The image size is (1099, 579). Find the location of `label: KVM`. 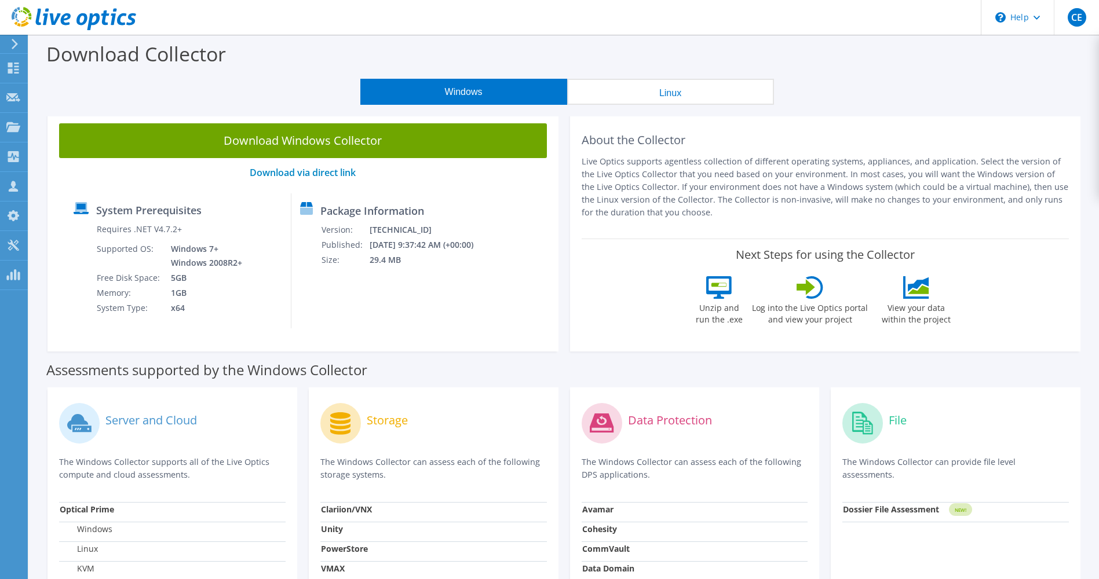

label: KVM is located at coordinates (77, 569).